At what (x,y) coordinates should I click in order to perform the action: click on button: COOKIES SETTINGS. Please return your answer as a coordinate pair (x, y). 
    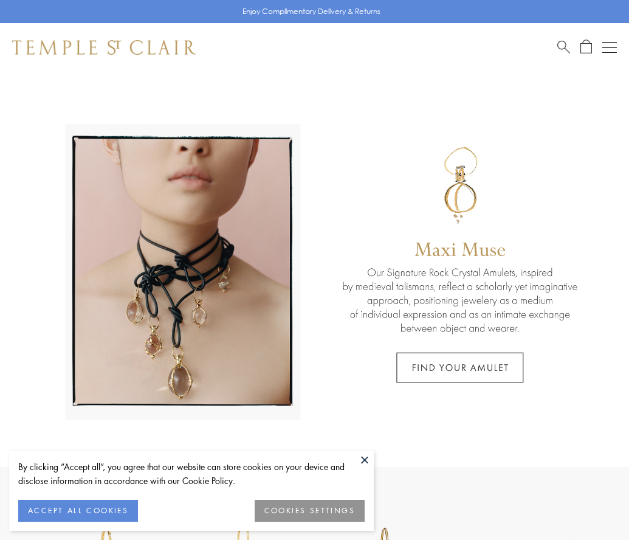
    Looking at the image, I should click on (309, 510).